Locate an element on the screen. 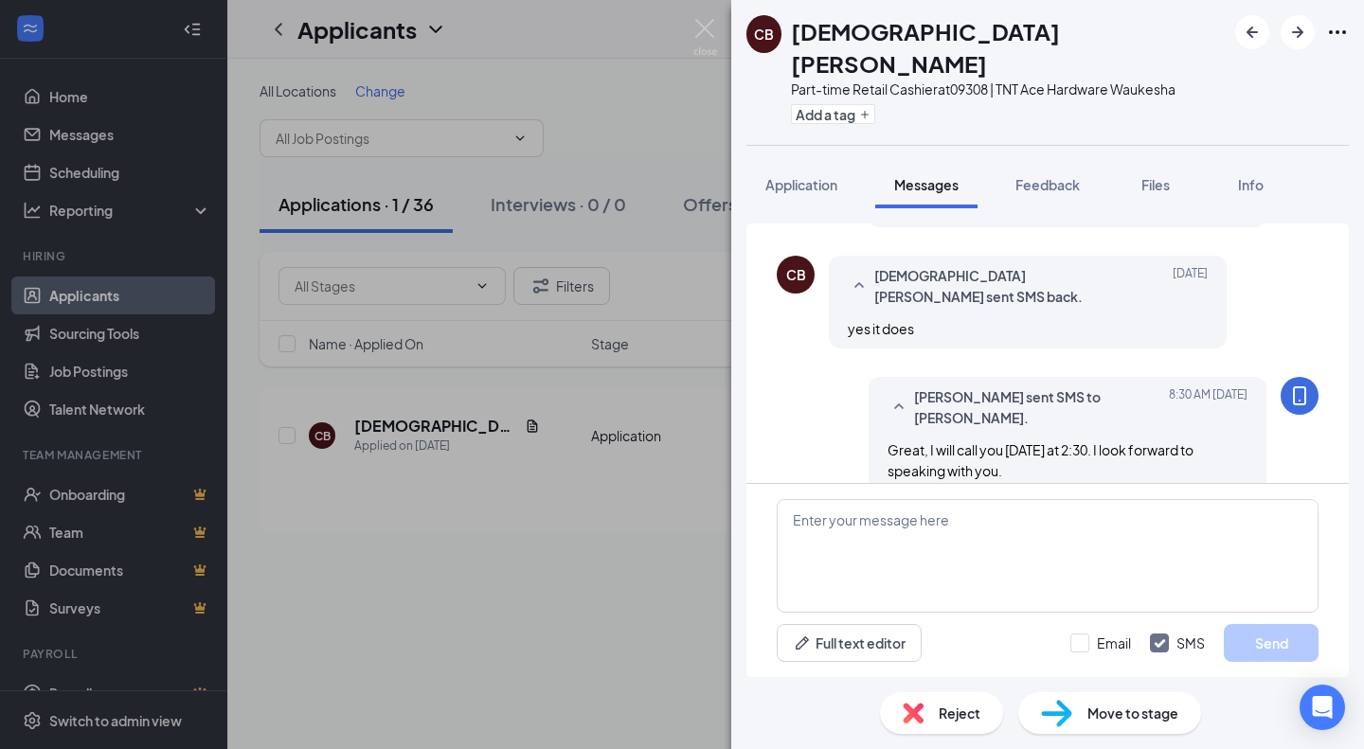  button: PlusAdd a tag is located at coordinates (833, 114).